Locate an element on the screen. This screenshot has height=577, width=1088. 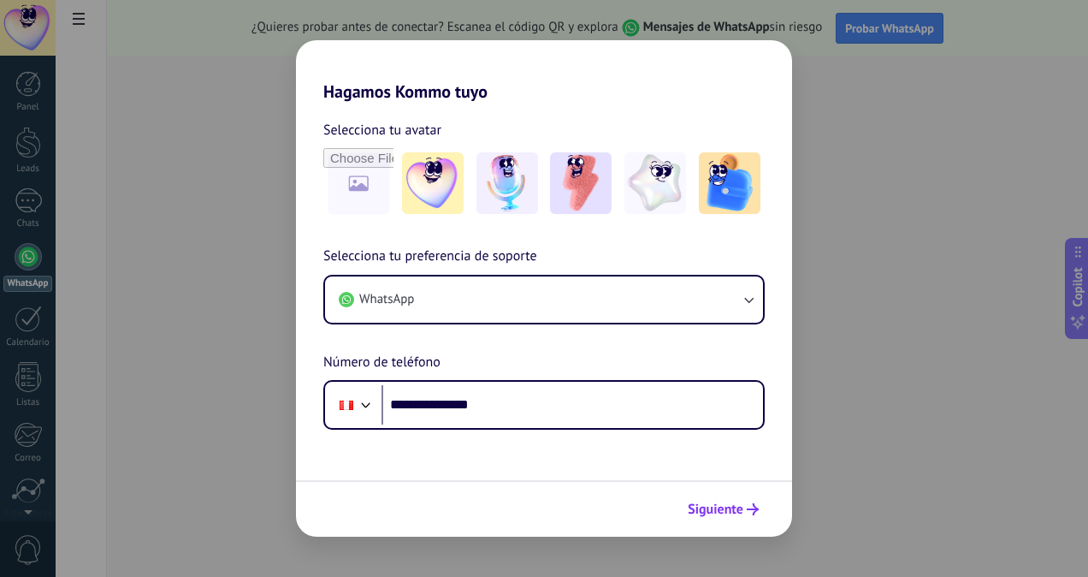
img: -3.jpeg is located at coordinates (581, 183).